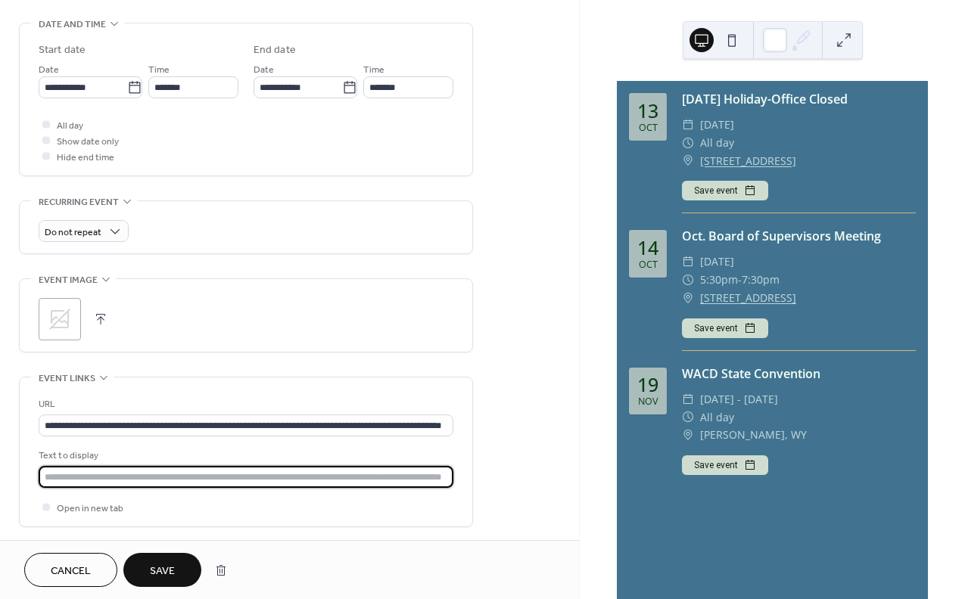  What do you see at coordinates (68, 280) in the screenshot?
I see `span: Event image` at bounding box center [68, 280].